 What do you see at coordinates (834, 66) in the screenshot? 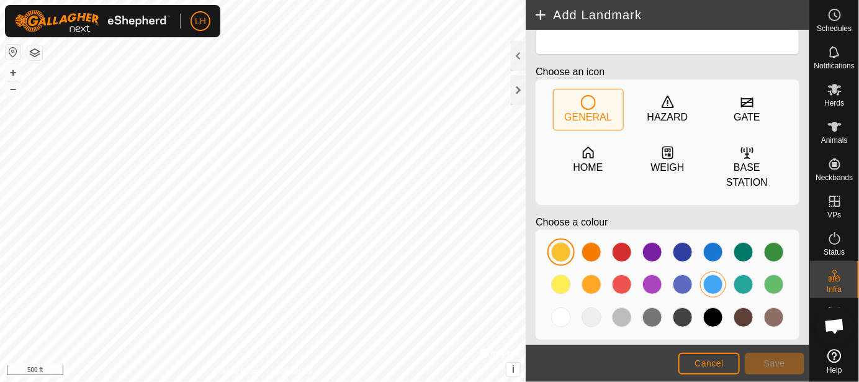
I see `span: Notifications` at bounding box center [834, 66].